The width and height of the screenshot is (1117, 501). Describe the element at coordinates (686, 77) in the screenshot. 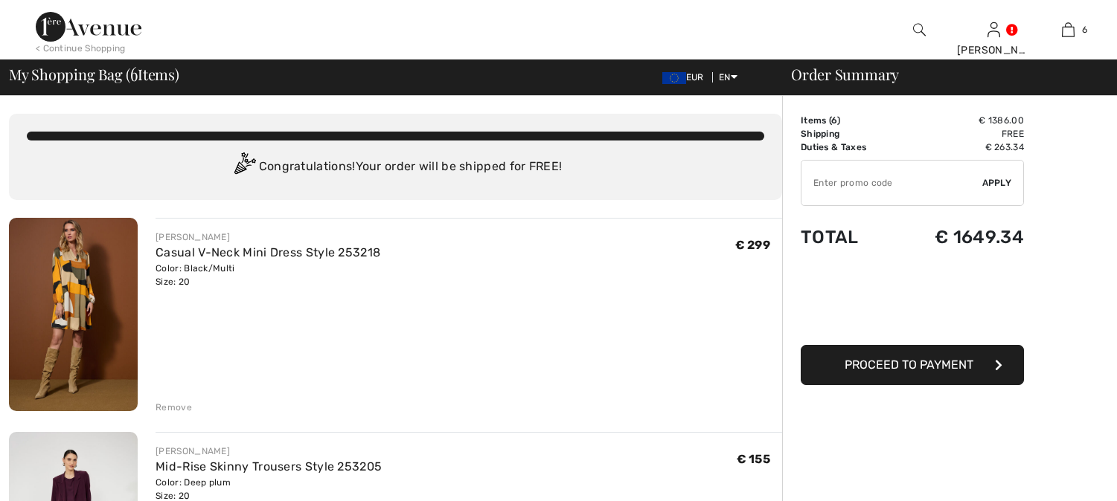

I see `span: EUR` at that location.